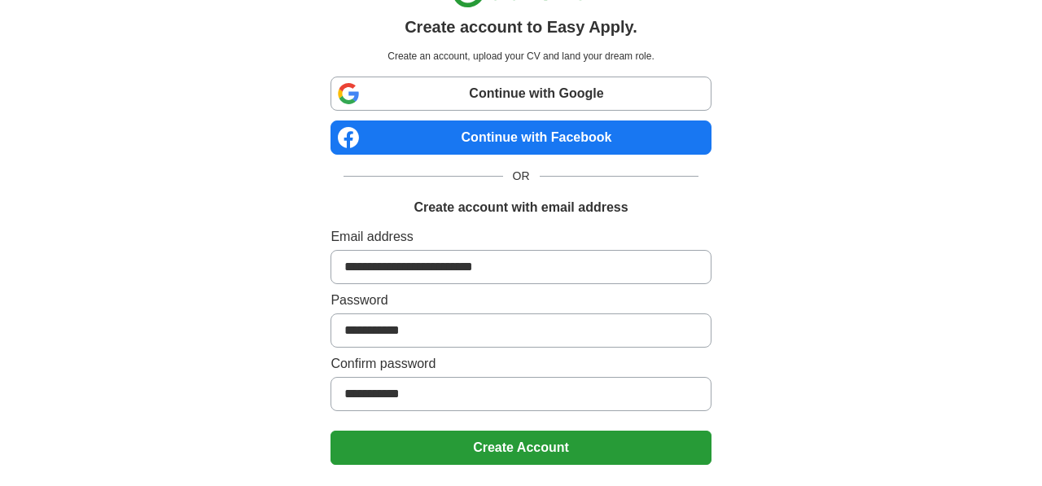  What do you see at coordinates (520, 208) in the screenshot?
I see `h1: Create account with email address` at bounding box center [520, 208].